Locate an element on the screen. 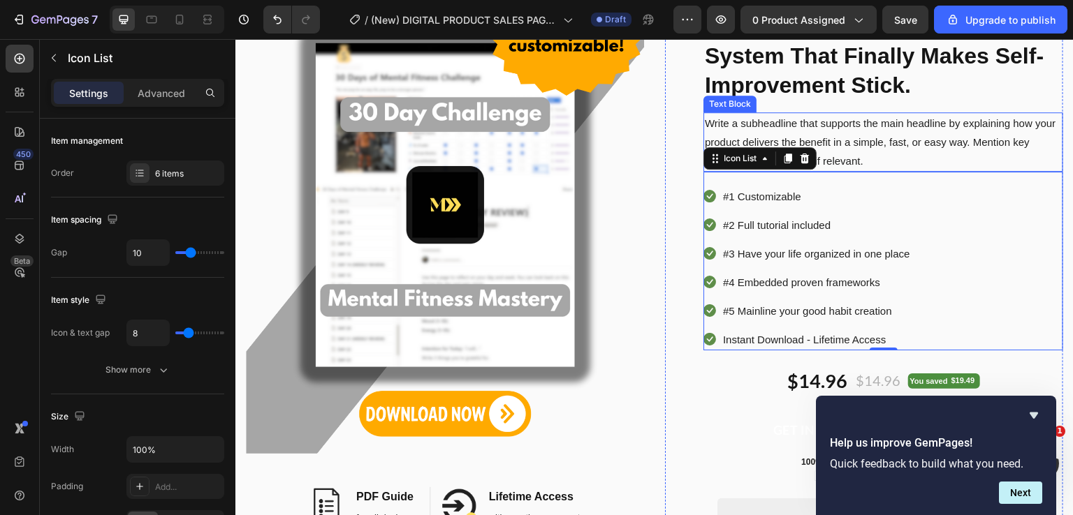 The width and height of the screenshot is (1073, 515). h2: PDF Guide is located at coordinates (149, 458).